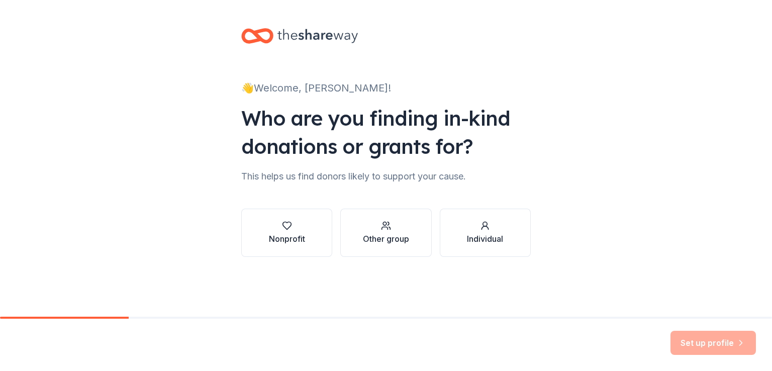  I want to click on button: Nonprofit, so click(286, 233).